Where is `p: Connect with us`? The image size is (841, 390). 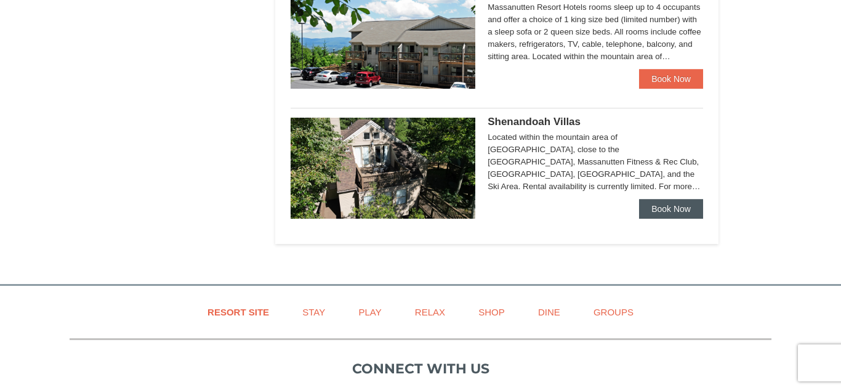
p: Connect with us is located at coordinates (421, 368).